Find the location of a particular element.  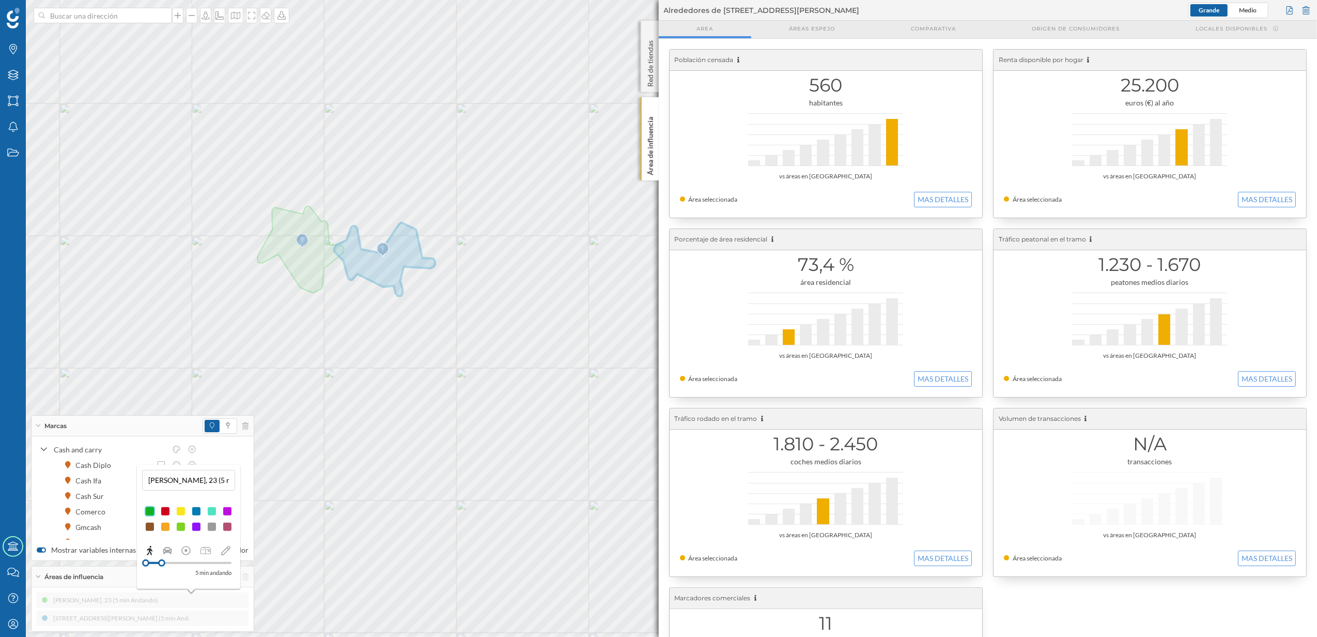

img: Geoblink Logo is located at coordinates (13, 18).